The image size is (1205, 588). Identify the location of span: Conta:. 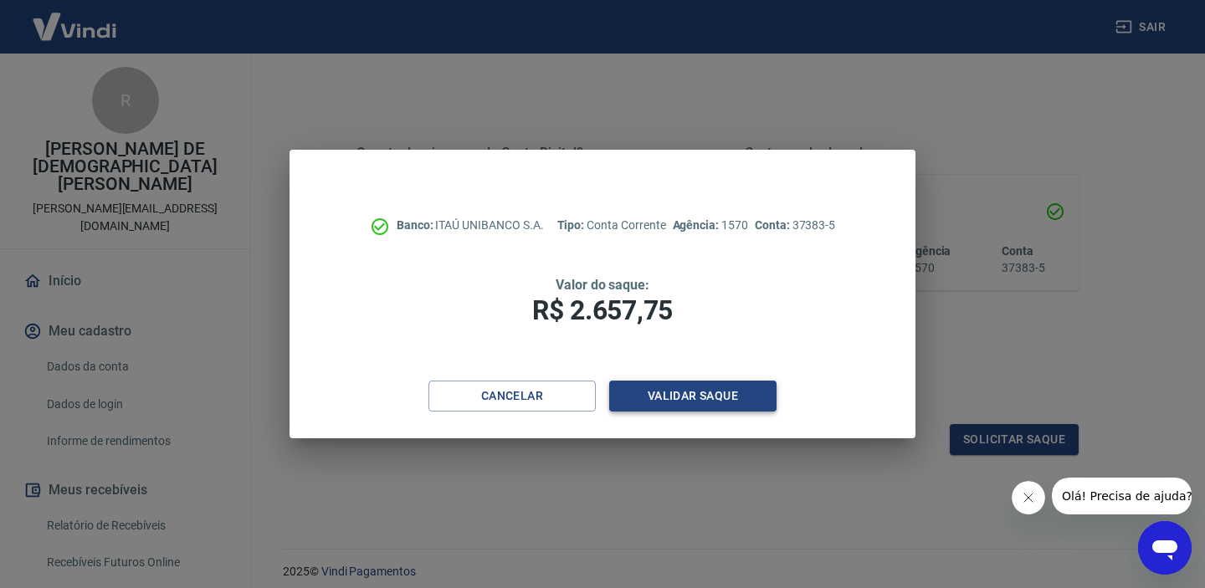
(773, 225).